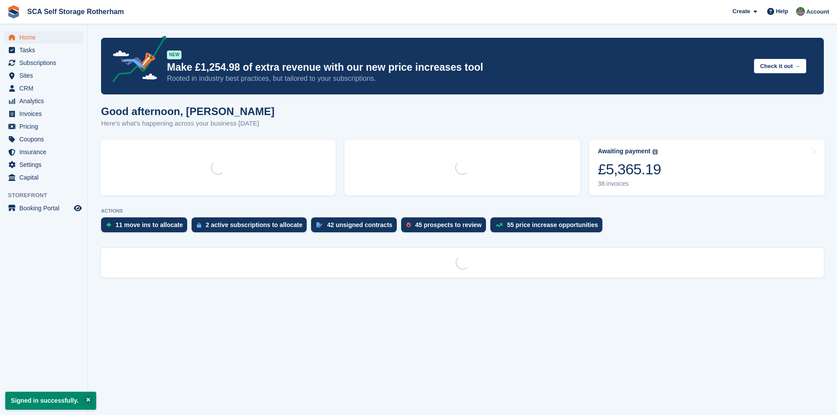 This screenshot has height=415, width=837. What do you see at coordinates (707, 167) in the screenshot?
I see `a: Awaiting payment £5,365.19 38 invoices` at bounding box center [707, 167].